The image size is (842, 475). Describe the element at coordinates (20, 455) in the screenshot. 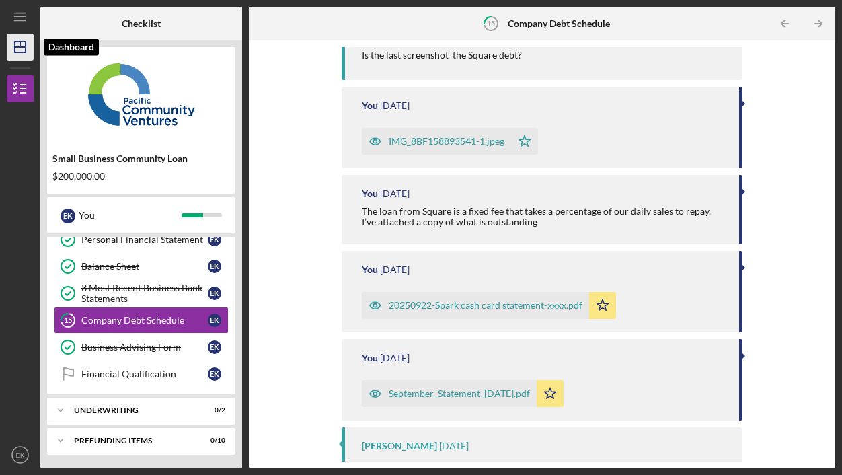

I see `button: EK` at that location.